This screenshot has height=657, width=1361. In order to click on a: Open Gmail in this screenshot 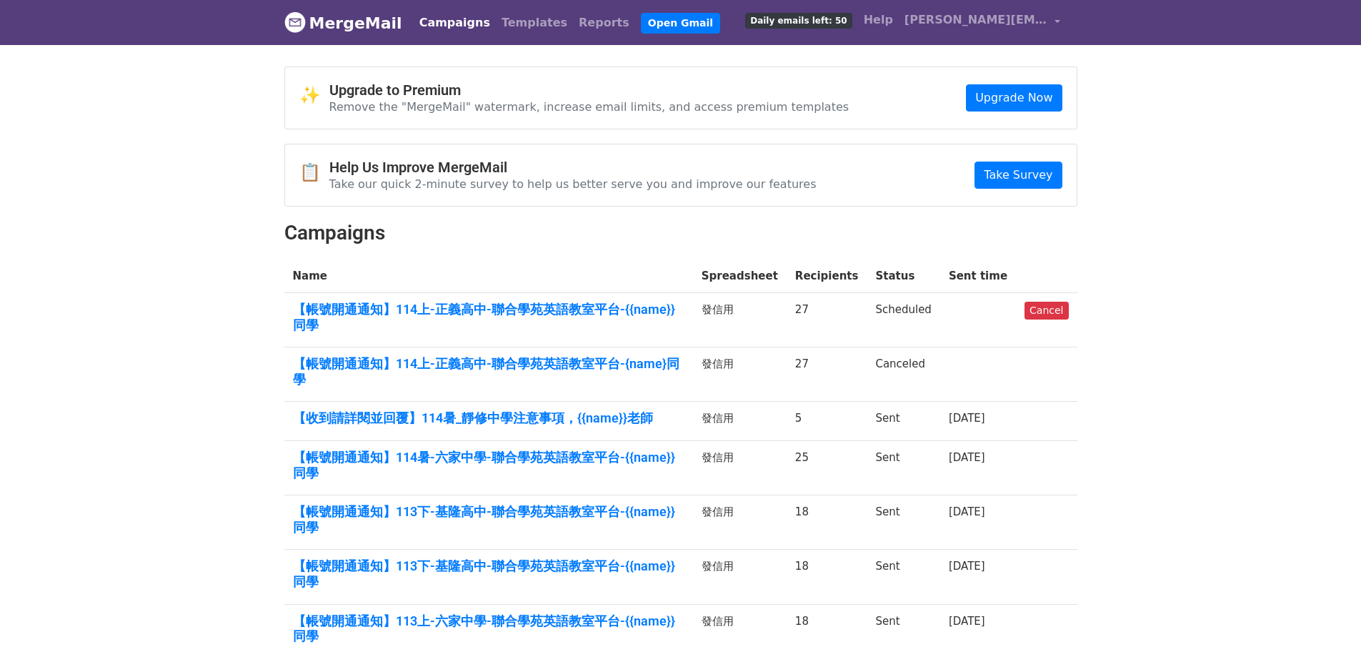, I will do `click(680, 23)`.